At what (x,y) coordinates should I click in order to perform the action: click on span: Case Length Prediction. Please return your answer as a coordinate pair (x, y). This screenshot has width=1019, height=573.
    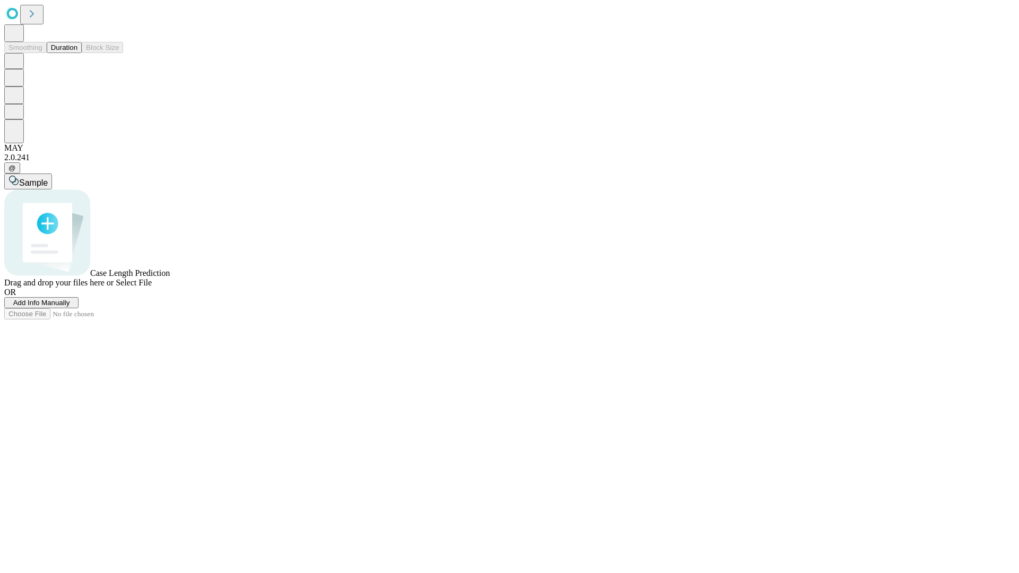
    Looking at the image, I should click on (130, 273).